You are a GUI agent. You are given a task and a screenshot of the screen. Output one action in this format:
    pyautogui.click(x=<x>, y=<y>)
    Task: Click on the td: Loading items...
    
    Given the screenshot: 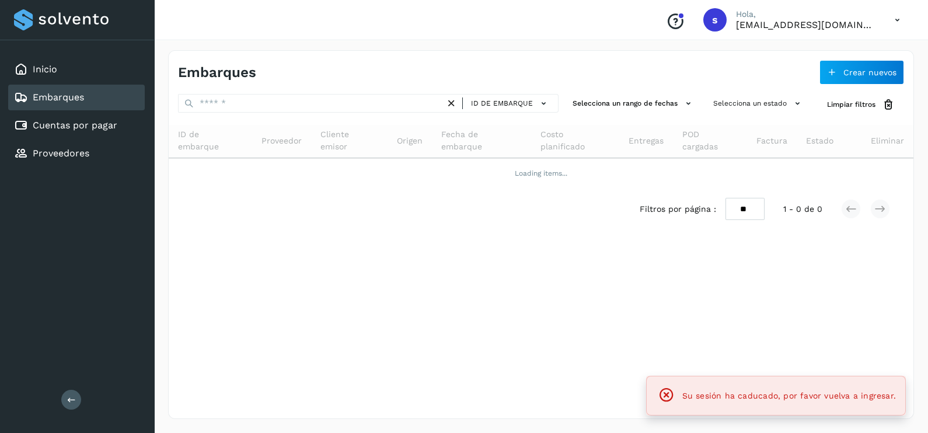 What is the action you would take?
    pyautogui.click(x=541, y=173)
    